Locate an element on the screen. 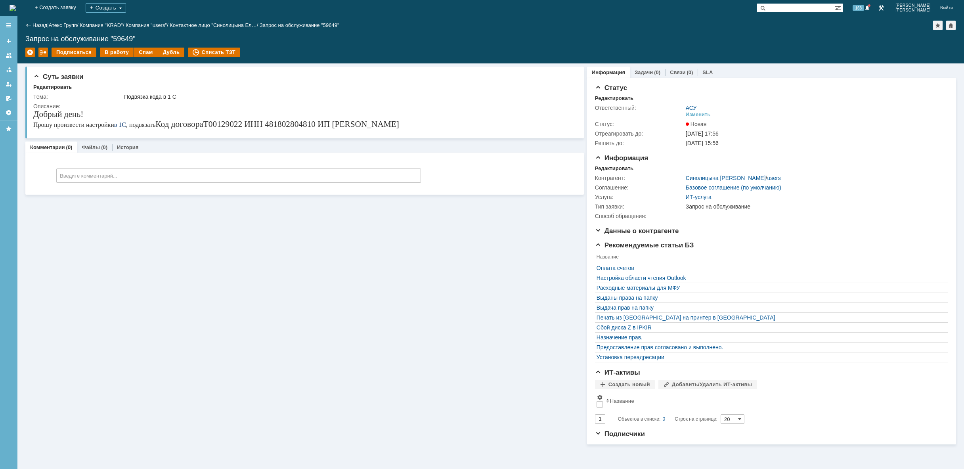  a: Выданы права на папку is located at coordinates (770, 298).